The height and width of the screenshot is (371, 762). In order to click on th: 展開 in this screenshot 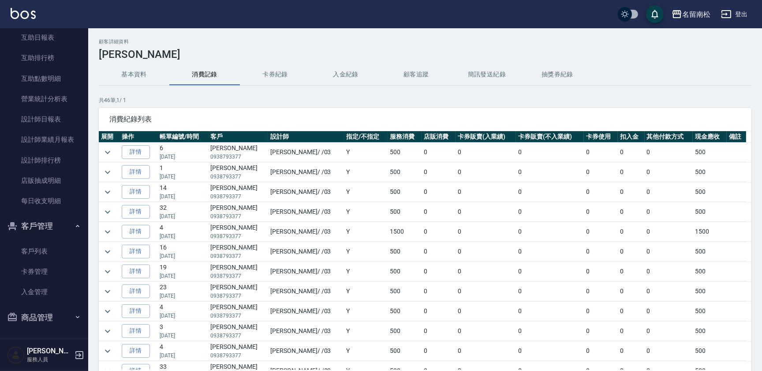, I will do `click(109, 137)`.